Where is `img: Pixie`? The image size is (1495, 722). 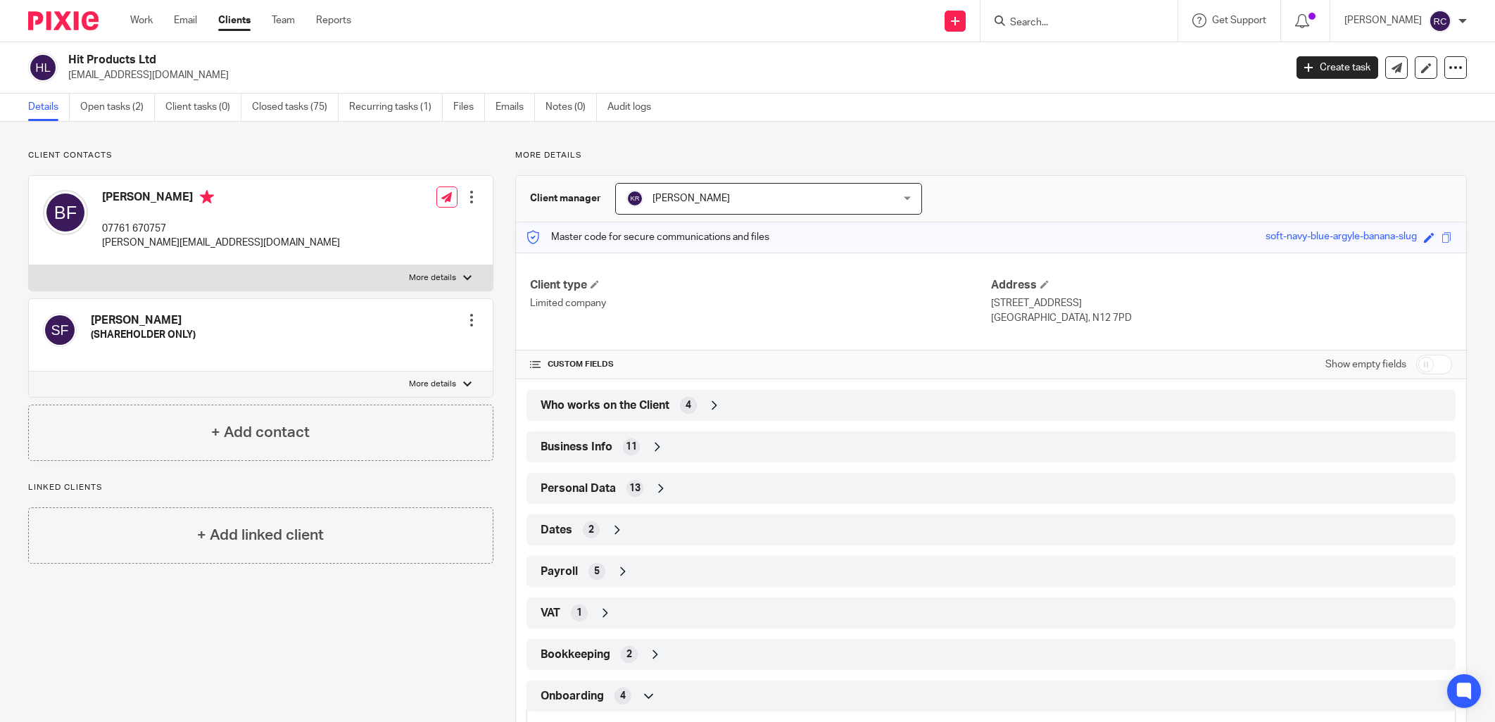
img: Pixie is located at coordinates (63, 20).